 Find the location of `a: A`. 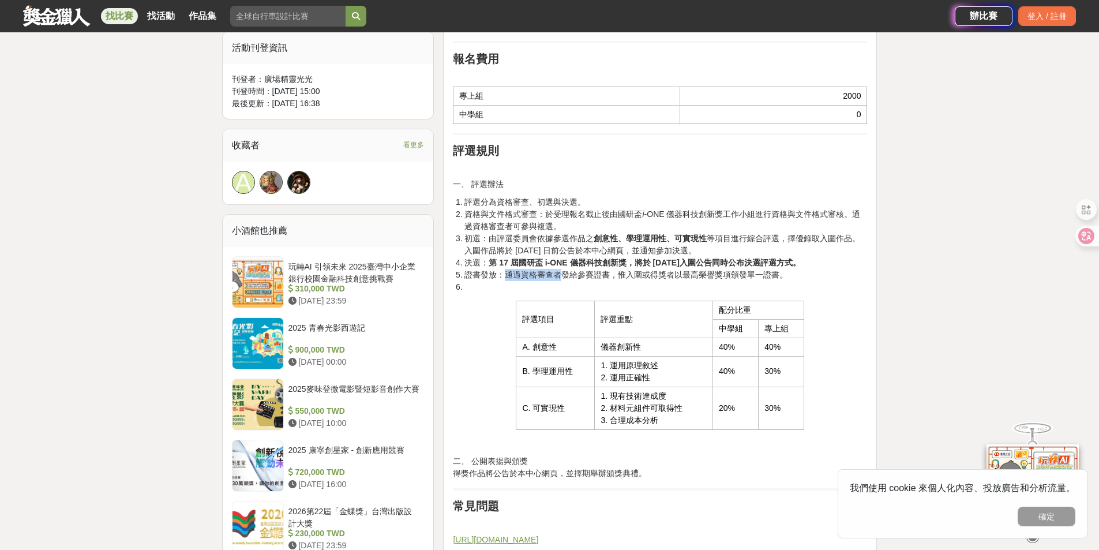

a: A is located at coordinates (243, 182).